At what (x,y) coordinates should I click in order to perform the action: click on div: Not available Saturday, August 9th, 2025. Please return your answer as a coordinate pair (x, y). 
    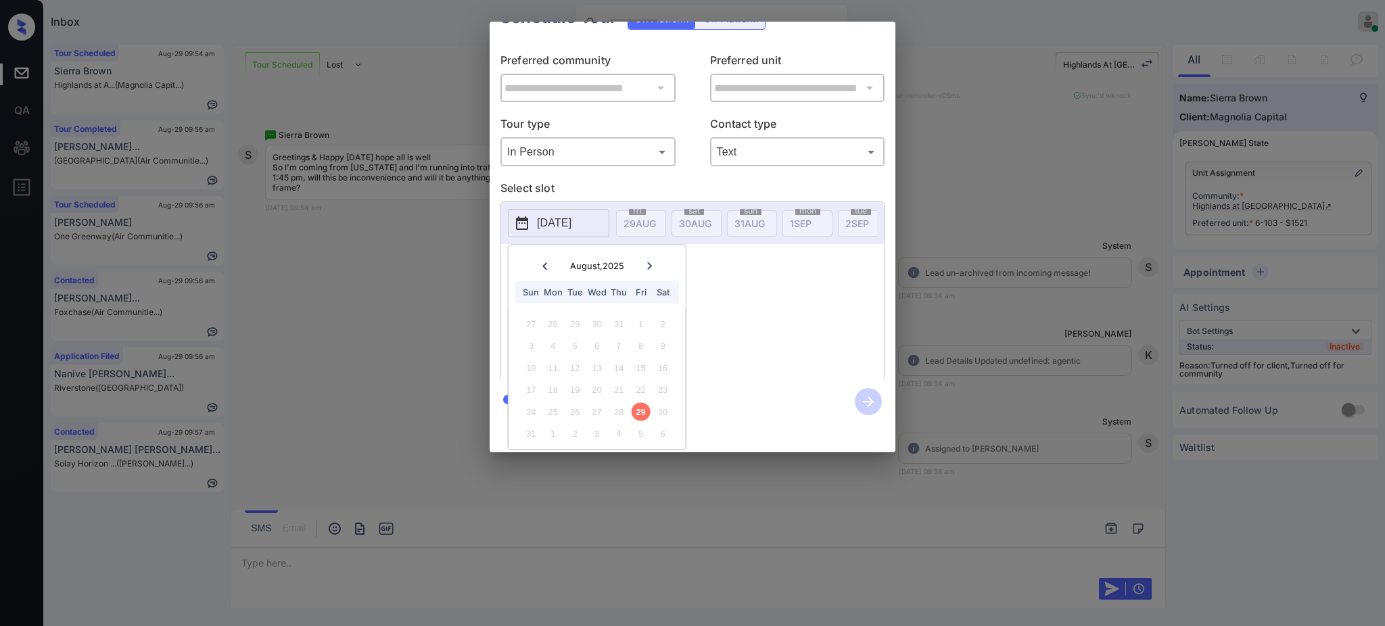
    Looking at the image, I should click on (662, 346).